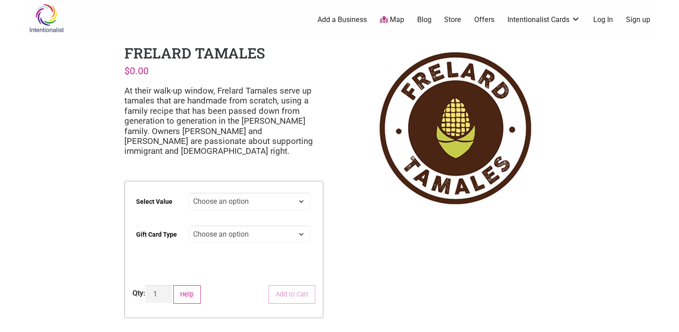 The image size is (679, 332). I want to click on a: Sign up, so click(639, 20).